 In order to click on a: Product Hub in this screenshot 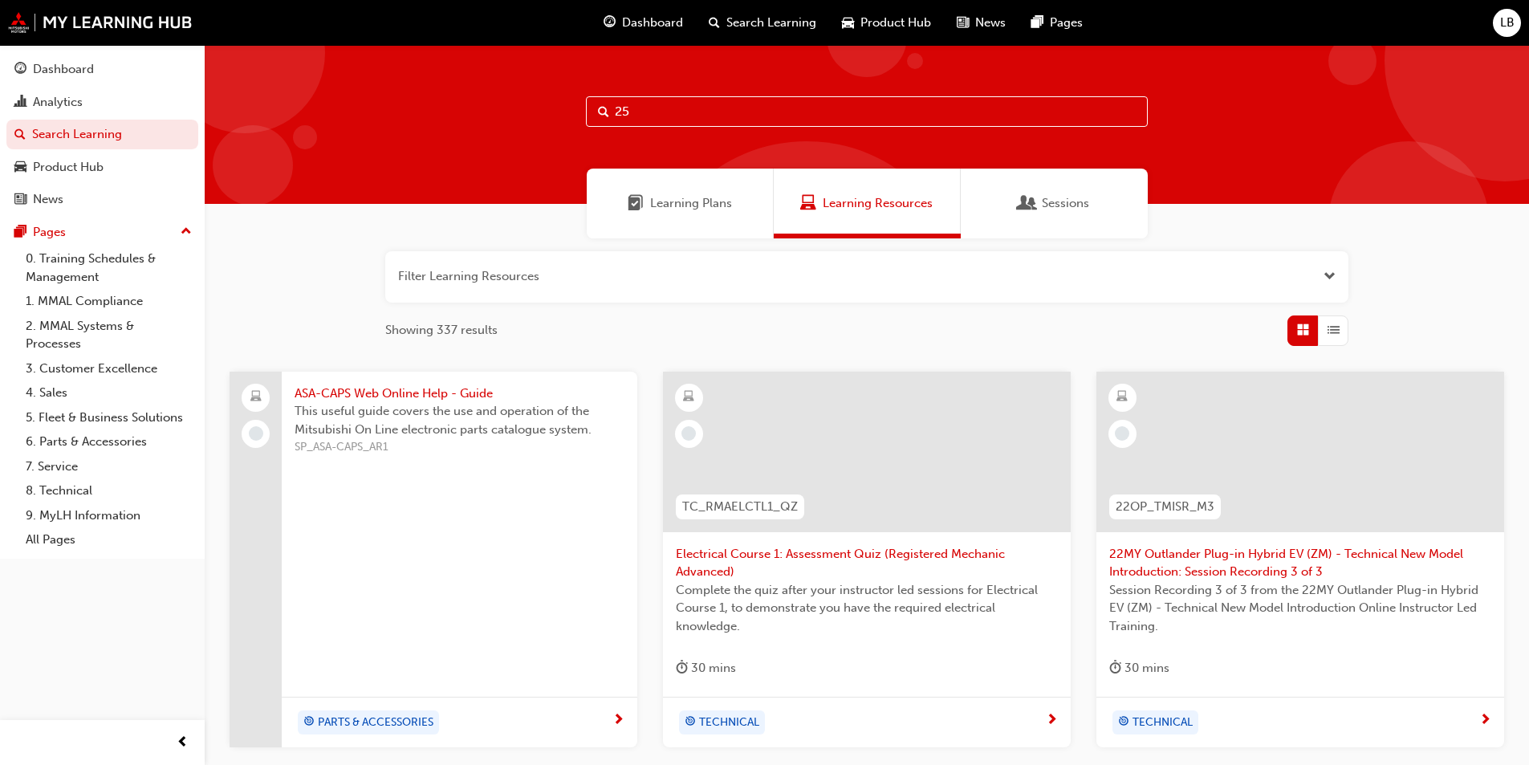, I will do `click(102, 167)`.